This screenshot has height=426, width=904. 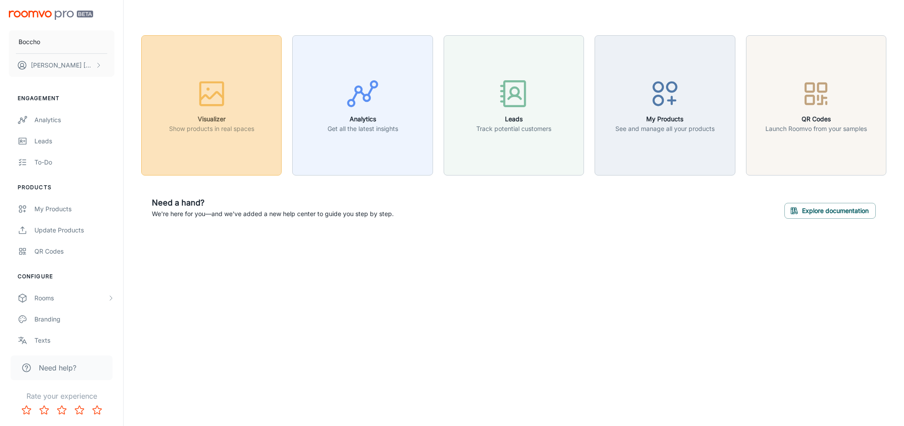 I want to click on div: QR Codes, so click(x=74, y=252).